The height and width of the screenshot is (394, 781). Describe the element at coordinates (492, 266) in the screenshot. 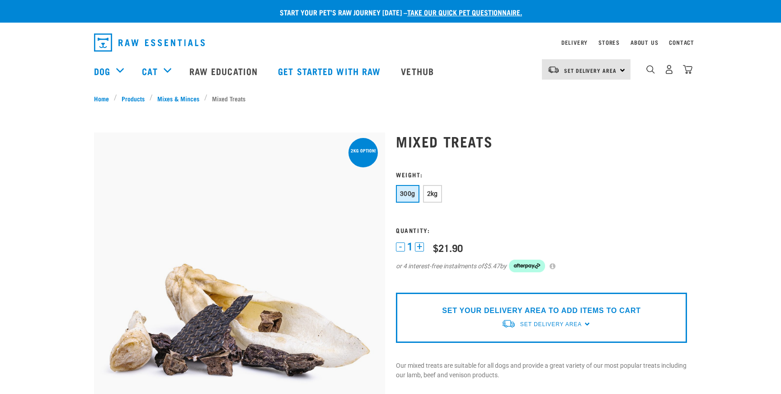

I see `span: $5.47` at that location.